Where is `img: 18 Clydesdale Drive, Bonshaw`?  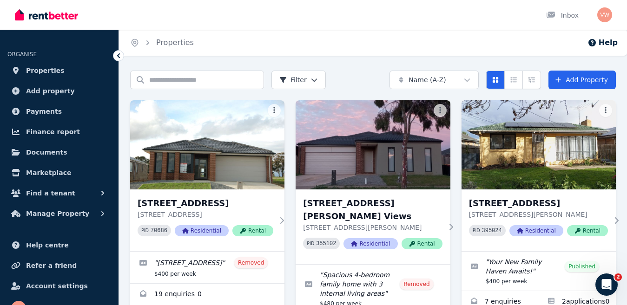 img: 18 Clydesdale Drive, Bonshaw is located at coordinates (207, 145).